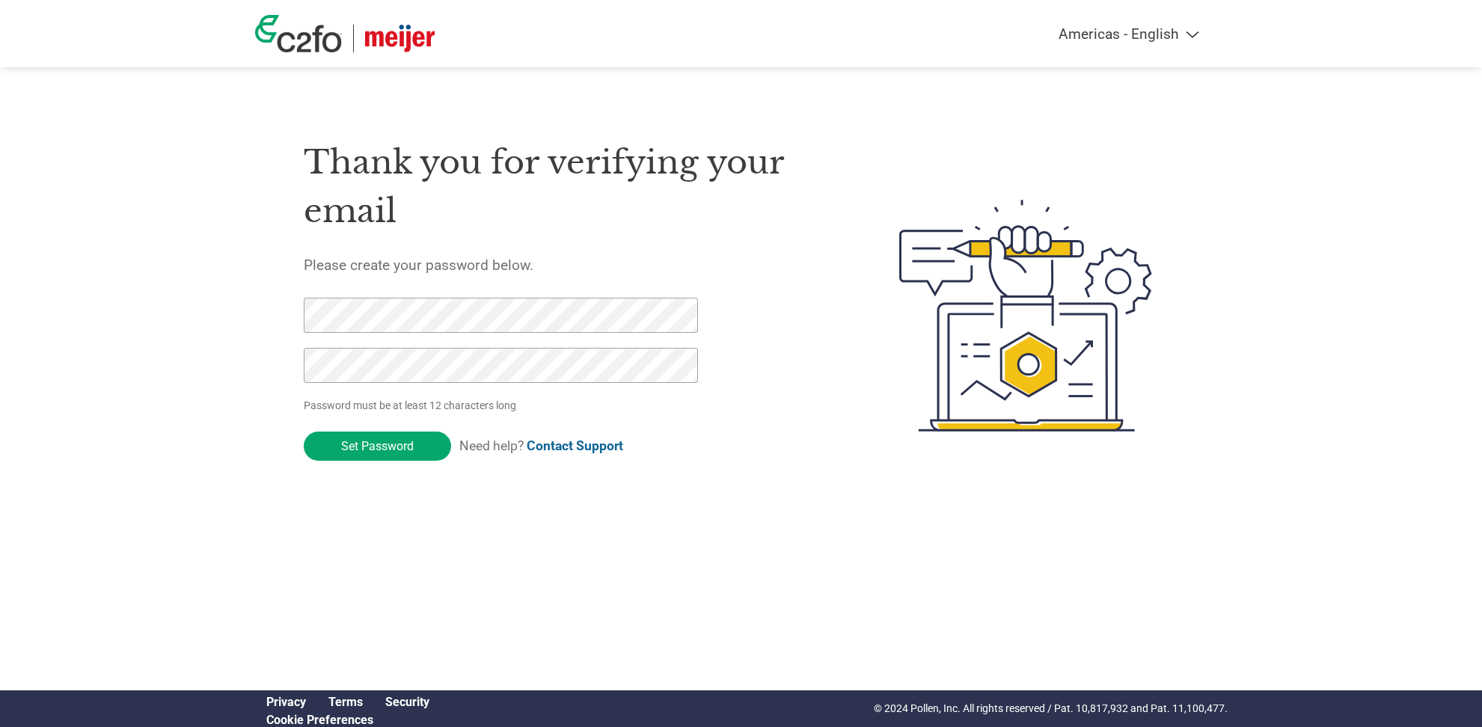  What do you see at coordinates (286, 702) in the screenshot?
I see `a: Privacy` at bounding box center [286, 702].